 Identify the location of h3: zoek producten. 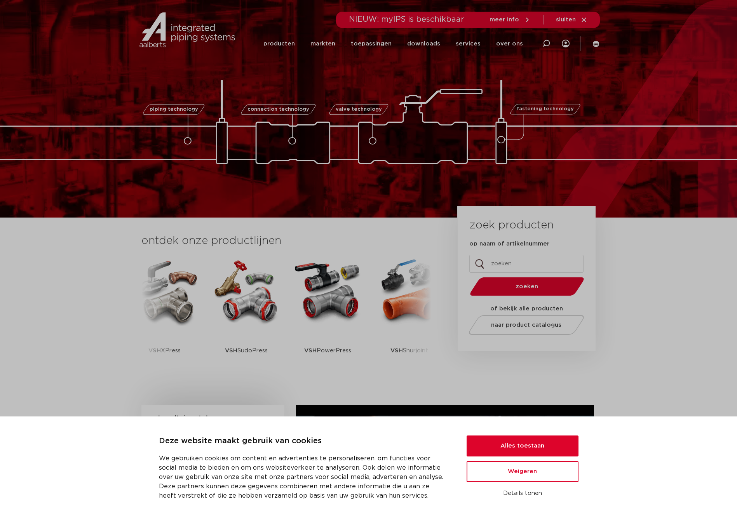
(511, 225).